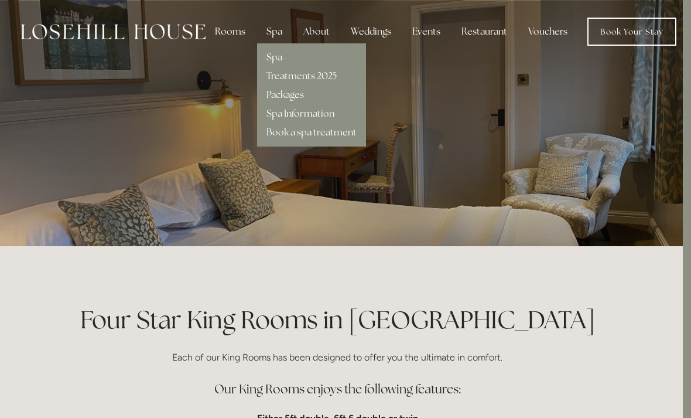 The image size is (691, 418). What do you see at coordinates (337, 357) in the screenshot?
I see `p: Each of our King Rooms has been designed to offer you the ultimate in comfort.` at bounding box center [337, 357].